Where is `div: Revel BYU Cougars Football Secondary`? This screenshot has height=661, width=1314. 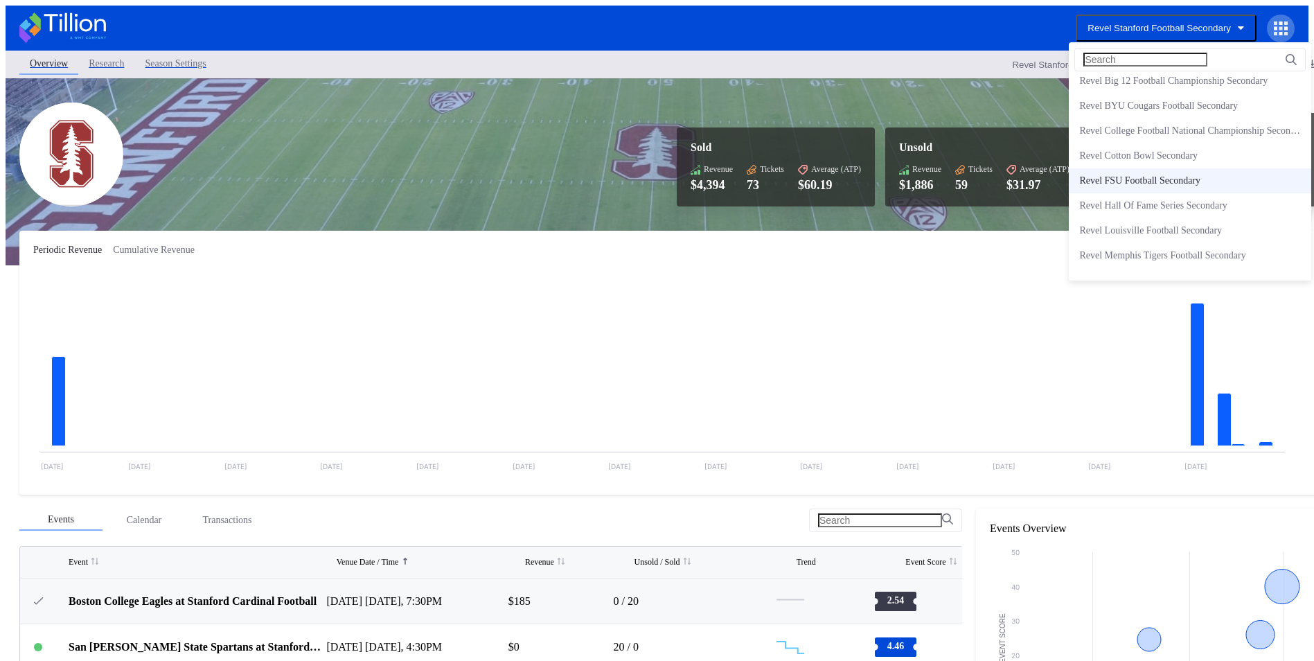
div: Revel BYU Cougars Football Secondary is located at coordinates (1158, 106).